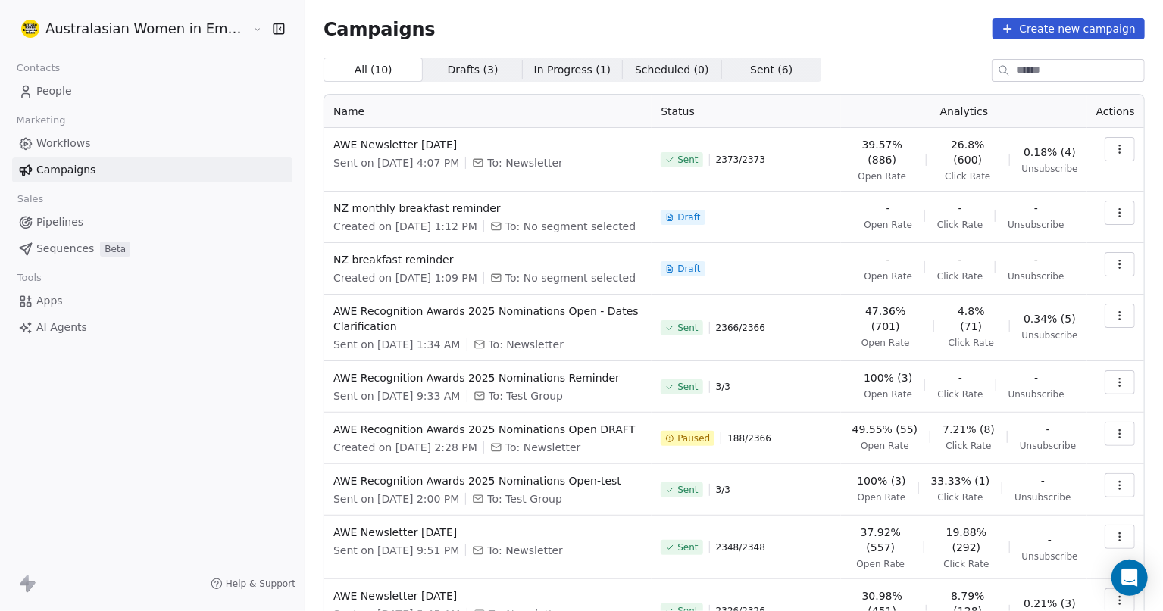 Image resolution: width=1163 pixels, height=611 pixels. What do you see at coordinates (968, 430) in the screenshot?
I see `span: 7.21% (8)` at bounding box center [968, 430].